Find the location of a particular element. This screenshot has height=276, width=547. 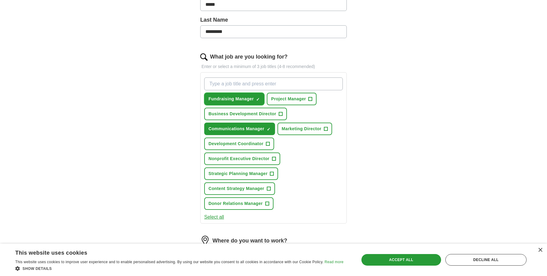

div: Decline all is located at coordinates (486, 260).